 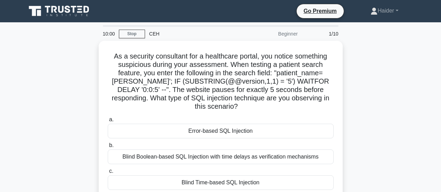 What do you see at coordinates (384, 11) in the screenshot?
I see `a: Haider` at bounding box center [384, 11].